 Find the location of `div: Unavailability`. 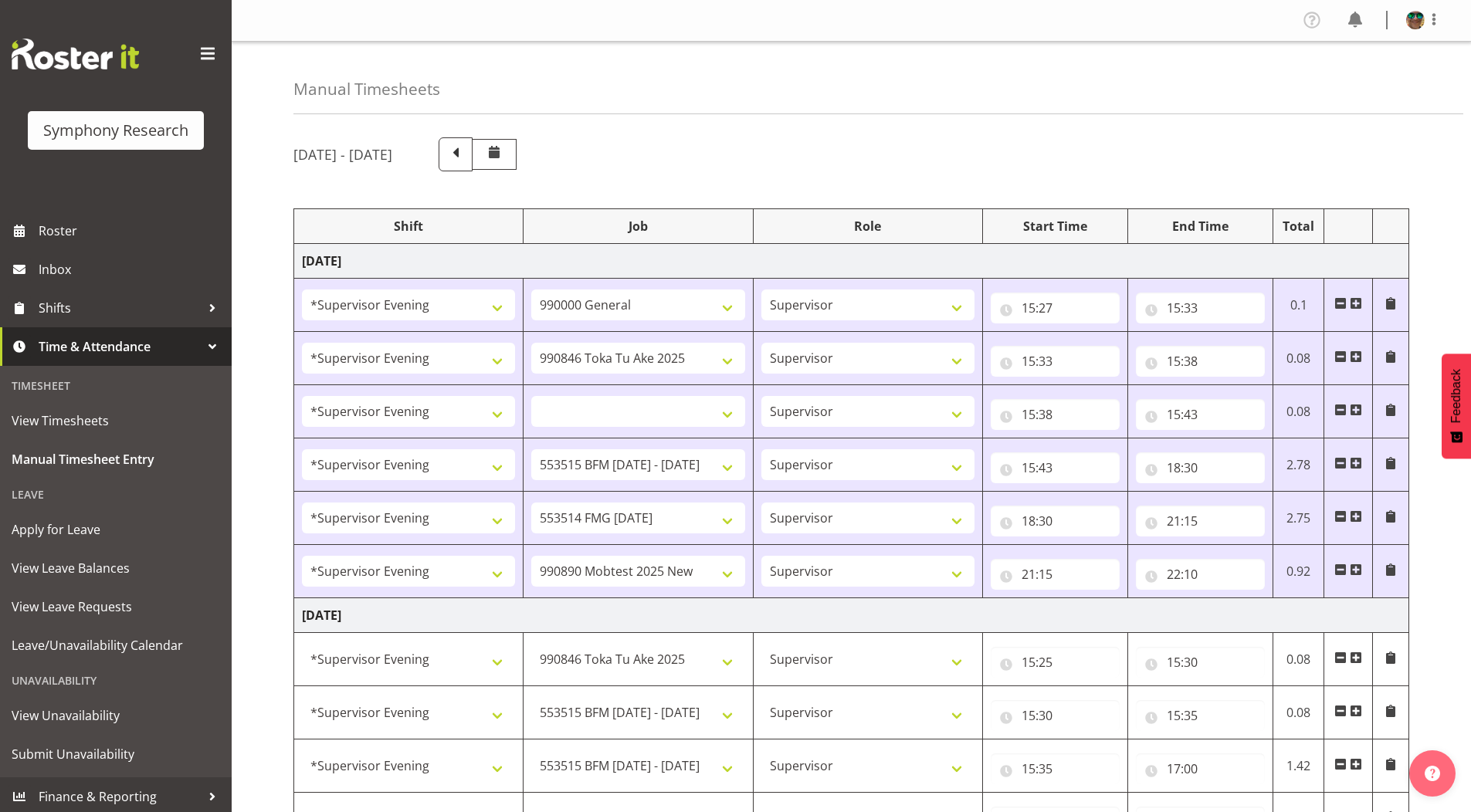

div: Unavailability is located at coordinates (115, 680).